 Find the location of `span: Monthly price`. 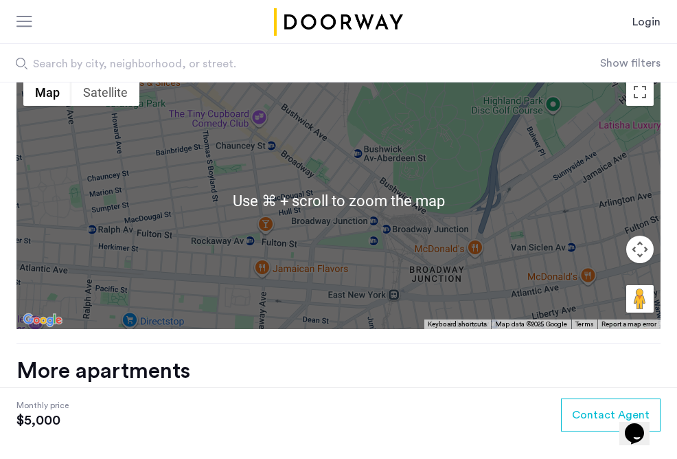

span: Monthly price is located at coordinates (43, 405).